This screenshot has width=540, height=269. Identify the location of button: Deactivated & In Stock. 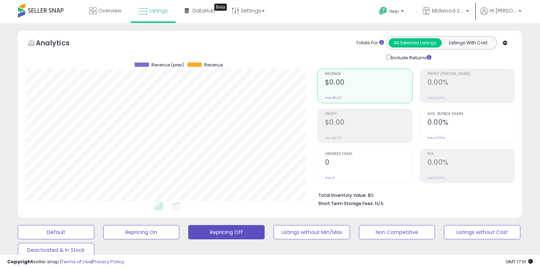
(56, 250).